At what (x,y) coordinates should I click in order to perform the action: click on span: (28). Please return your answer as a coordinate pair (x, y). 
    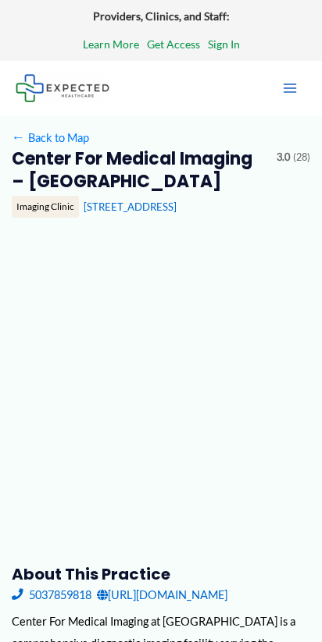
    Looking at the image, I should click on (301, 158).